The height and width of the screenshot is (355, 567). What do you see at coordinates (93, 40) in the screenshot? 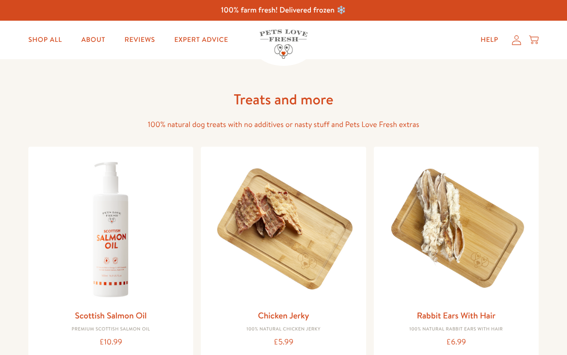
I see `a: About` at bounding box center [93, 40].